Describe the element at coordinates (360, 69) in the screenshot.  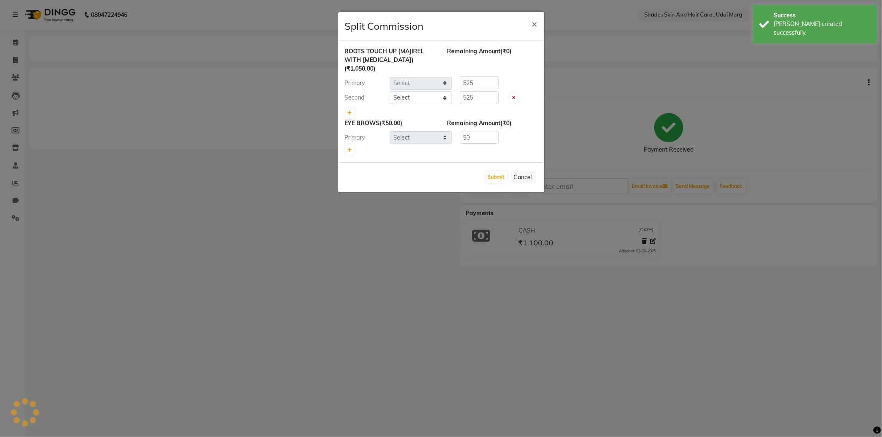
I see `span: (₹1,050.00)` at that location.